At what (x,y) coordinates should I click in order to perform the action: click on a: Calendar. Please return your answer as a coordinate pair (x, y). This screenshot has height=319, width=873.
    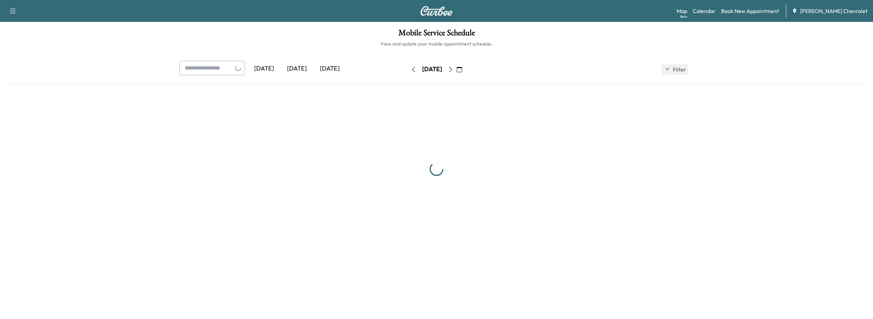
    Looking at the image, I should click on (704, 11).